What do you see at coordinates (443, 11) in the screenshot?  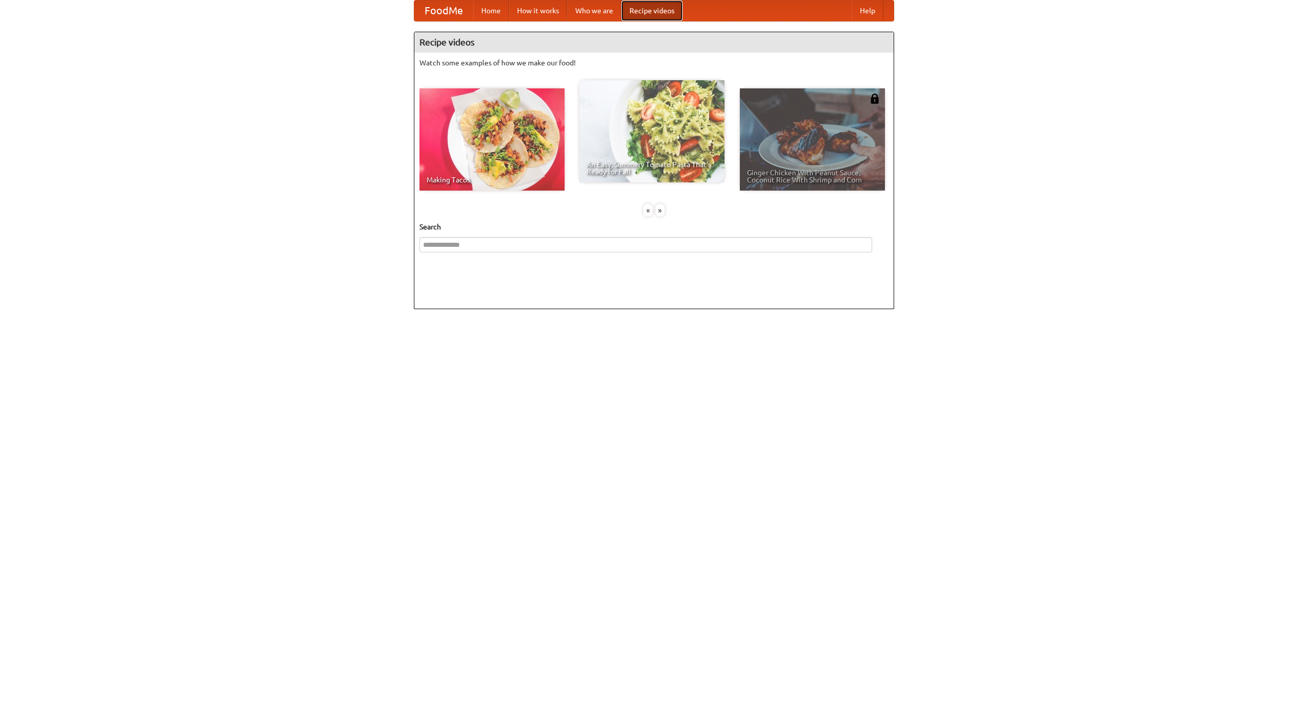 I see `a: FoodMe` at bounding box center [443, 11].